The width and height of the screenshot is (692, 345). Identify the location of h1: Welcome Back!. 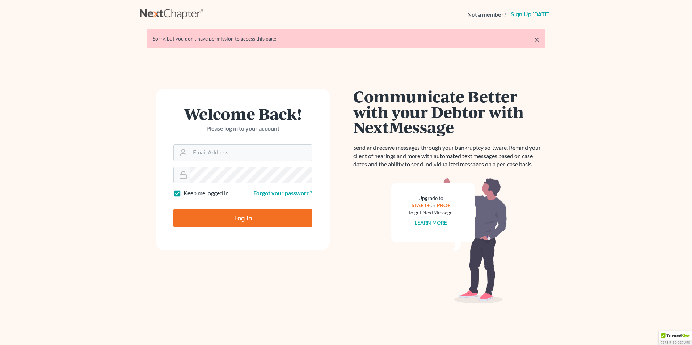
(243, 114).